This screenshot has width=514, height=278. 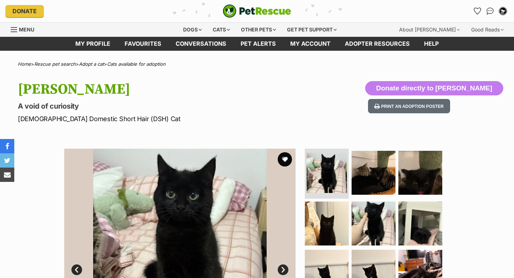 What do you see at coordinates (93, 44) in the screenshot?
I see `a: My profile` at bounding box center [93, 44].